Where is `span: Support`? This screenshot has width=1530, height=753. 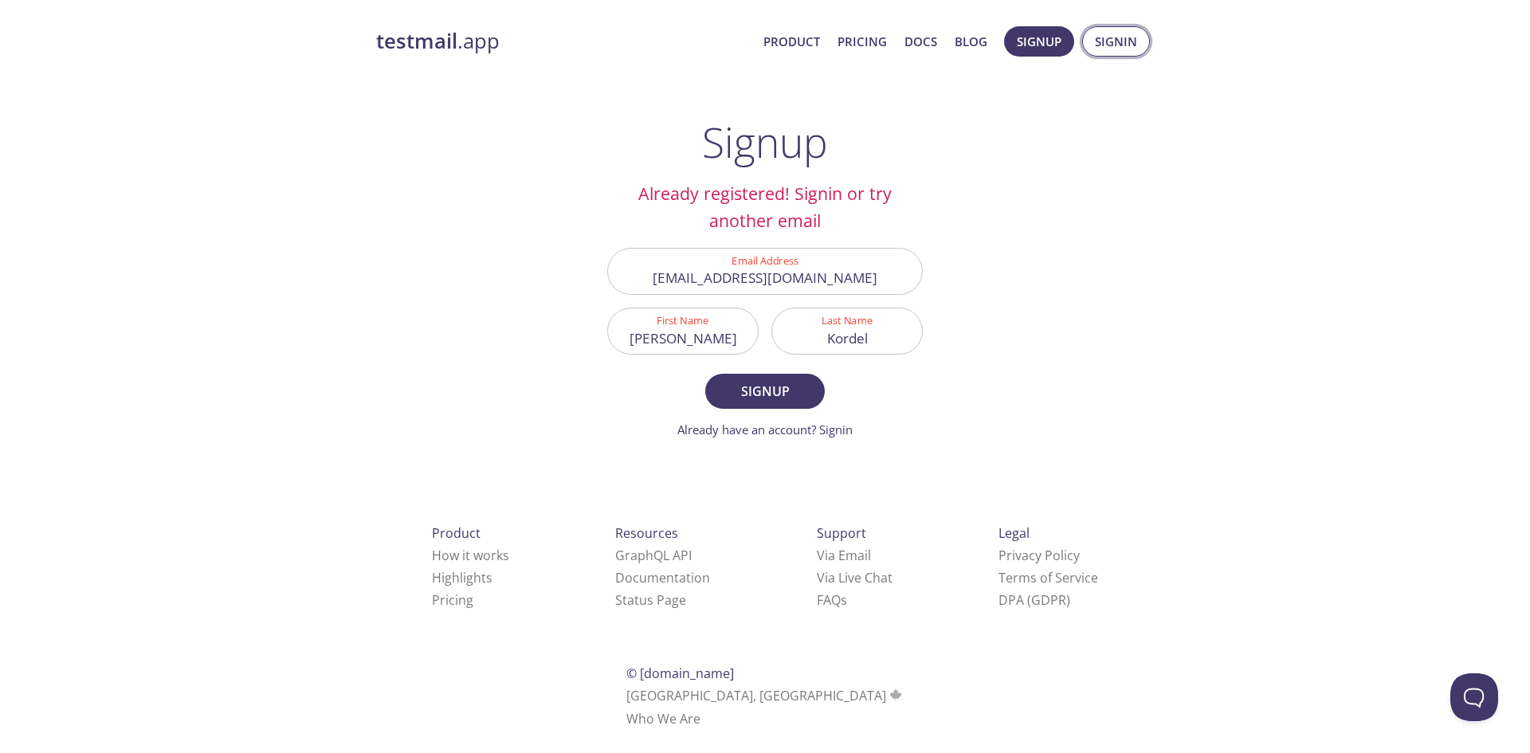
span: Support is located at coordinates (841, 533).